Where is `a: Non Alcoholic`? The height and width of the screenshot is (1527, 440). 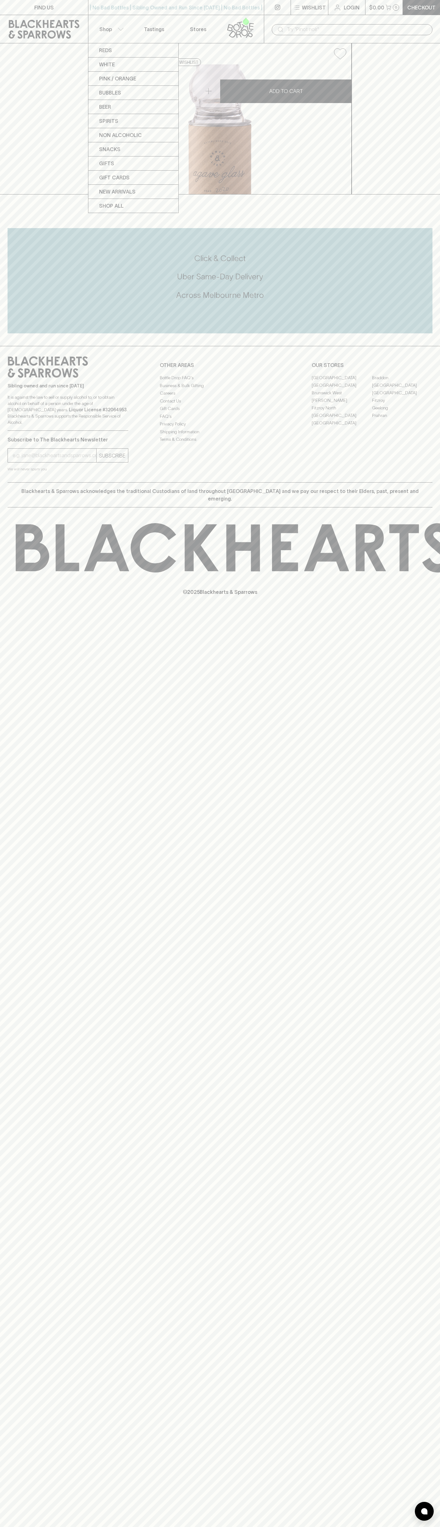
a: Non Alcoholic is located at coordinates (133, 135).